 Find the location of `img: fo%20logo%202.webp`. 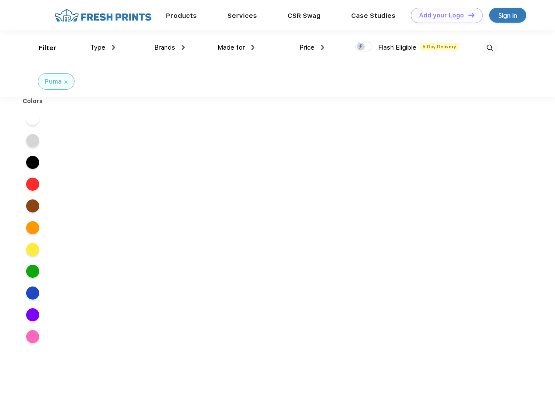

img: fo%20logo%202.webp is located at coordinates (103, 15).